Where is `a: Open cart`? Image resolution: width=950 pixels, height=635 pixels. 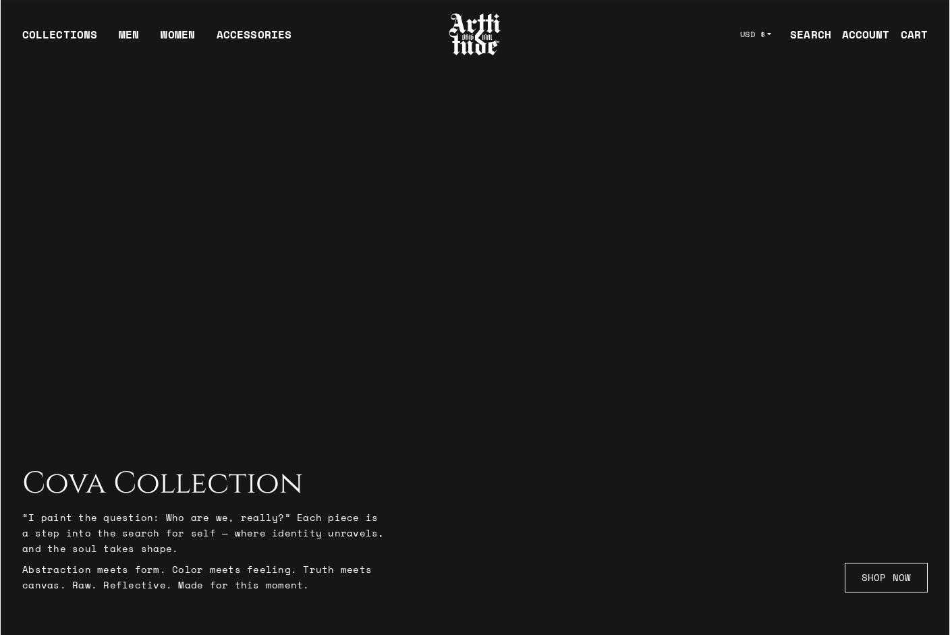
a: Open cart is located at coordinates (909, 34).